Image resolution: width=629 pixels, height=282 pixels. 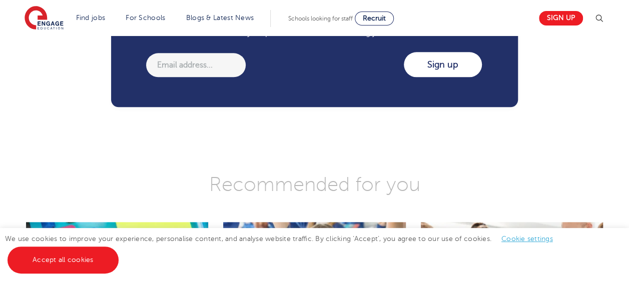 I want to click on a: Recruit, so click(x=374, y=19).